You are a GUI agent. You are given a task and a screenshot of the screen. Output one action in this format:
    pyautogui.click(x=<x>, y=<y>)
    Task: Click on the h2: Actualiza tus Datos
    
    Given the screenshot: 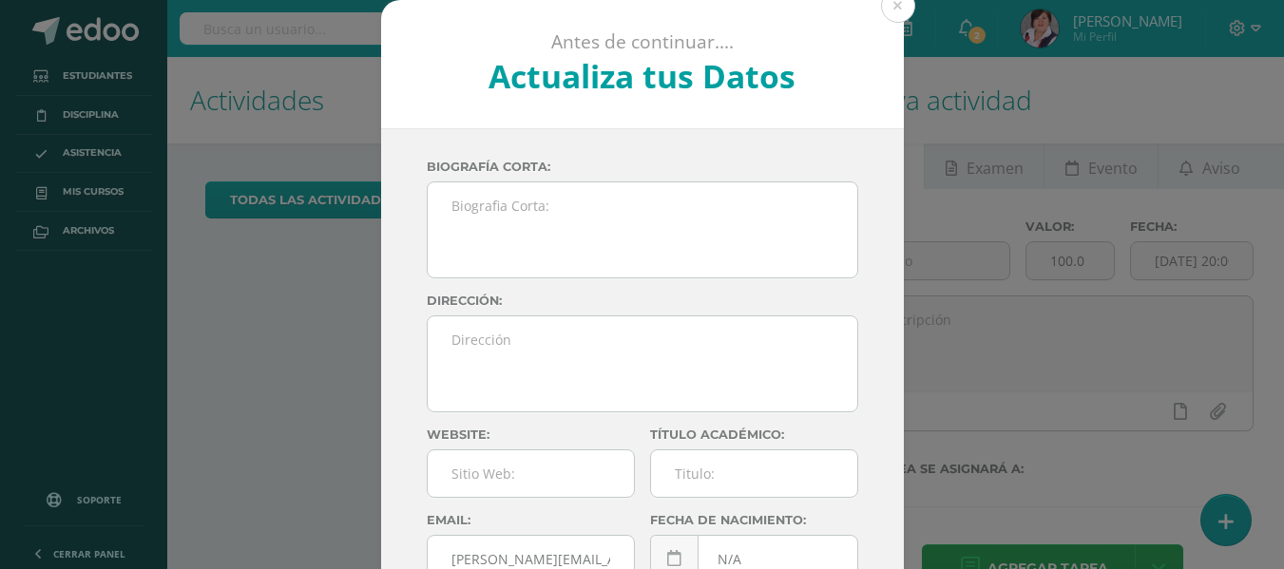 What is the action you would take?
    pyautogui.click(x=642, y=76)
    